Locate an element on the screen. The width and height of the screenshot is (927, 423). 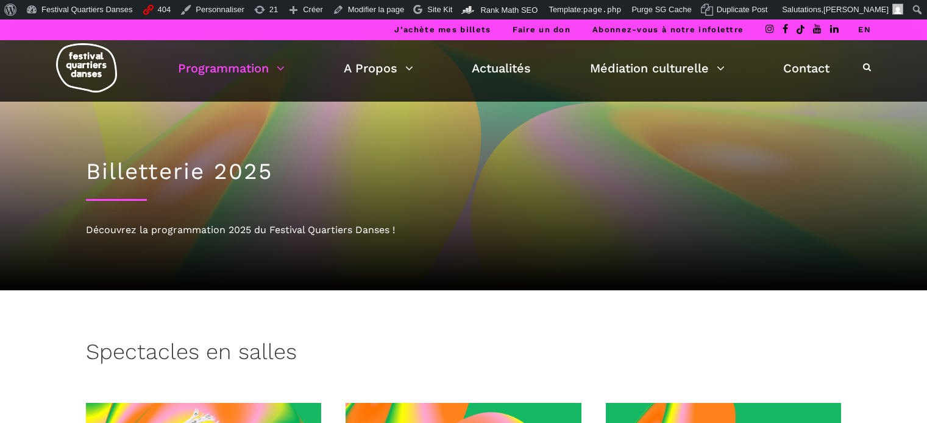
a: Programmation is located at coordinates (231, 68).